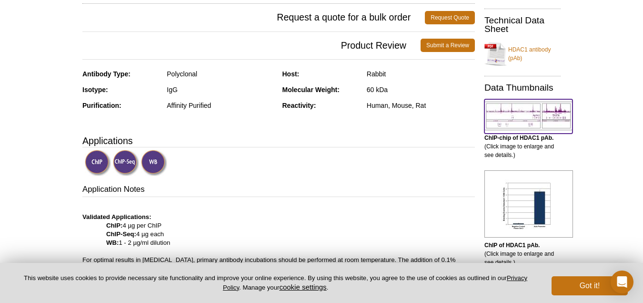 The width and height of the screenshot is (643, 303). Describe the element at coordinates (303, 286) in the screenshot. I see `button: cookie settings` at that location.